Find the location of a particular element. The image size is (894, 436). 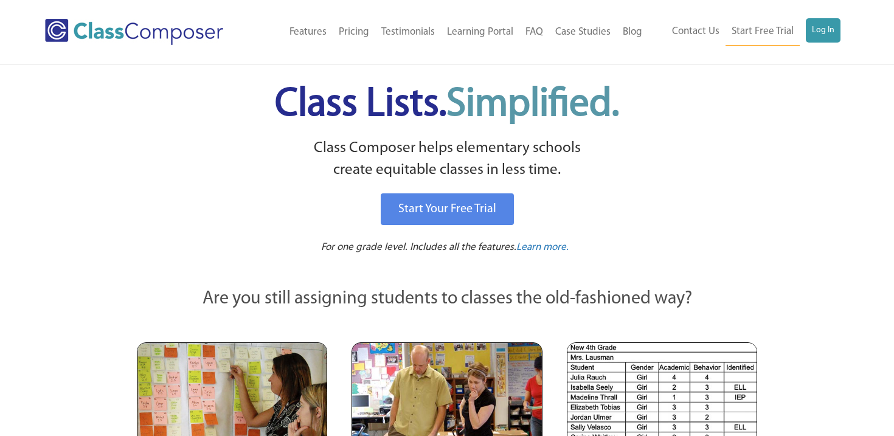

a: Log In is located at coordinates (823, 30).